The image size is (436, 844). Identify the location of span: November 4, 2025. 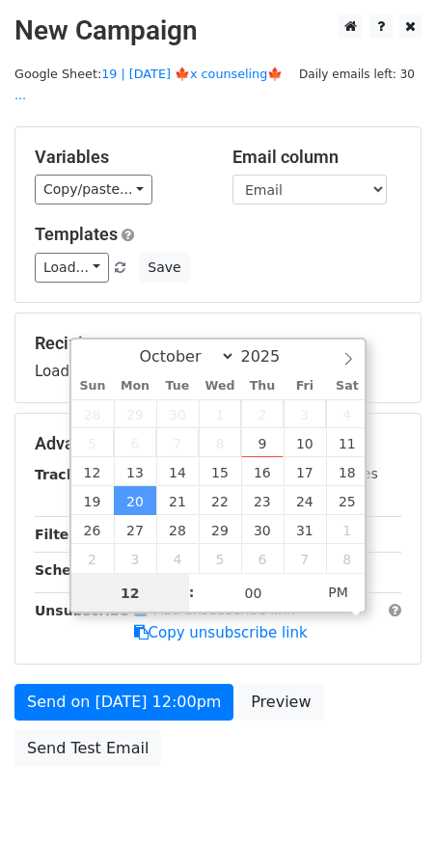
(177, 558).